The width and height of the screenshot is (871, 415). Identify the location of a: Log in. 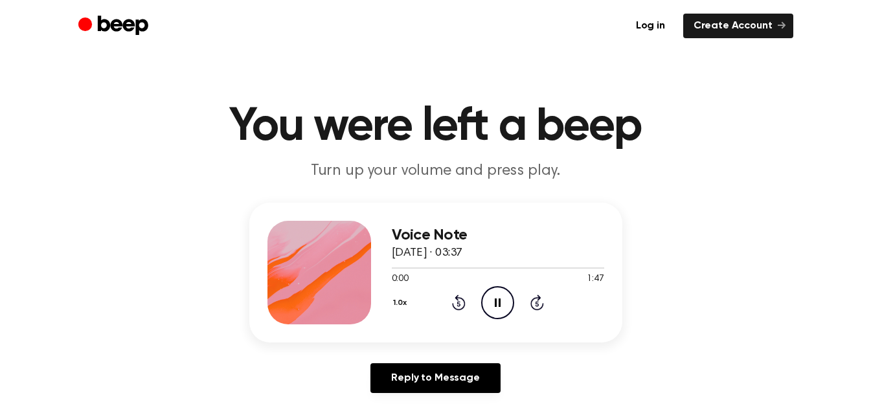
(650, 26).